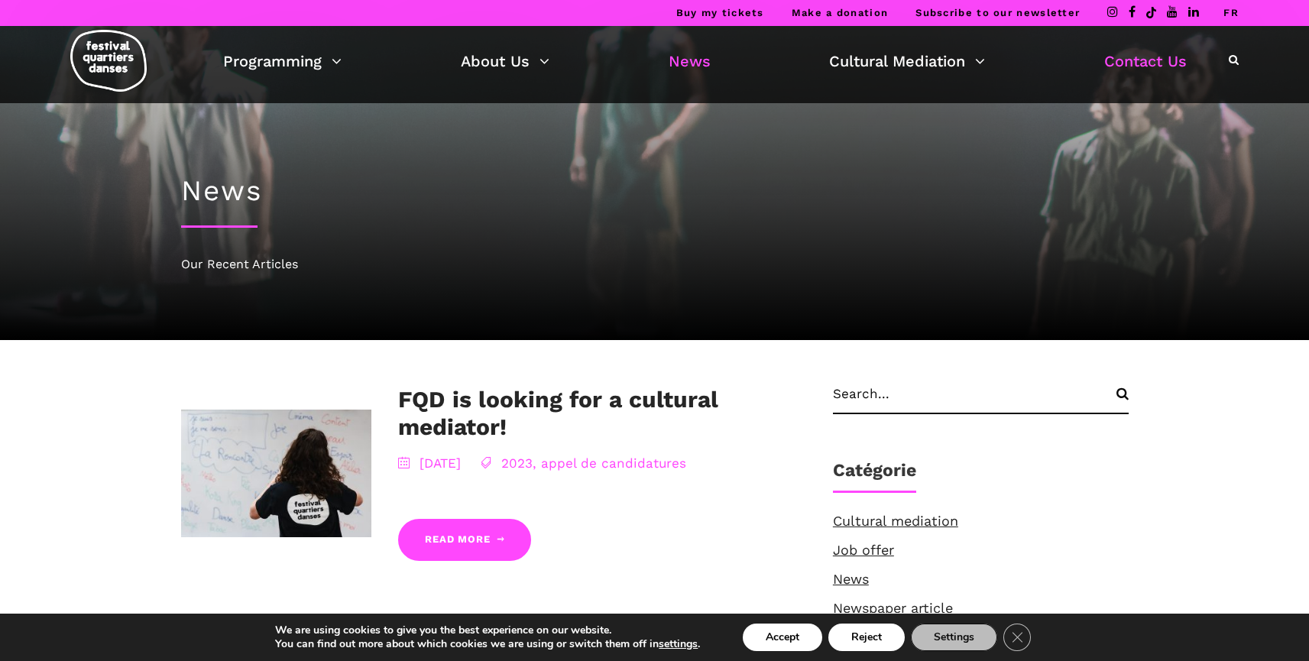  Describe the element at coordinates (896, 521) in the screenshot. I see `a: Cultural mediation` at that location.